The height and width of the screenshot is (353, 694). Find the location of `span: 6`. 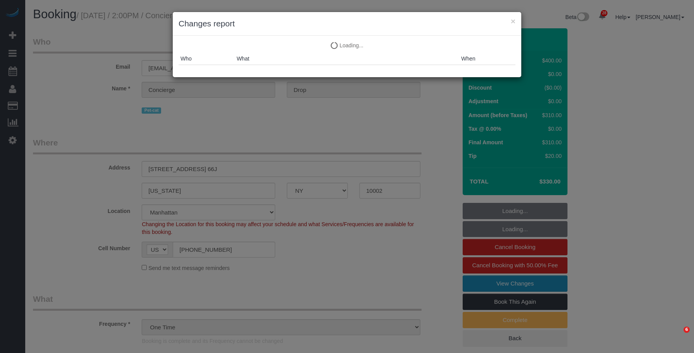

span: 6 is located at coordinates (686, 330).